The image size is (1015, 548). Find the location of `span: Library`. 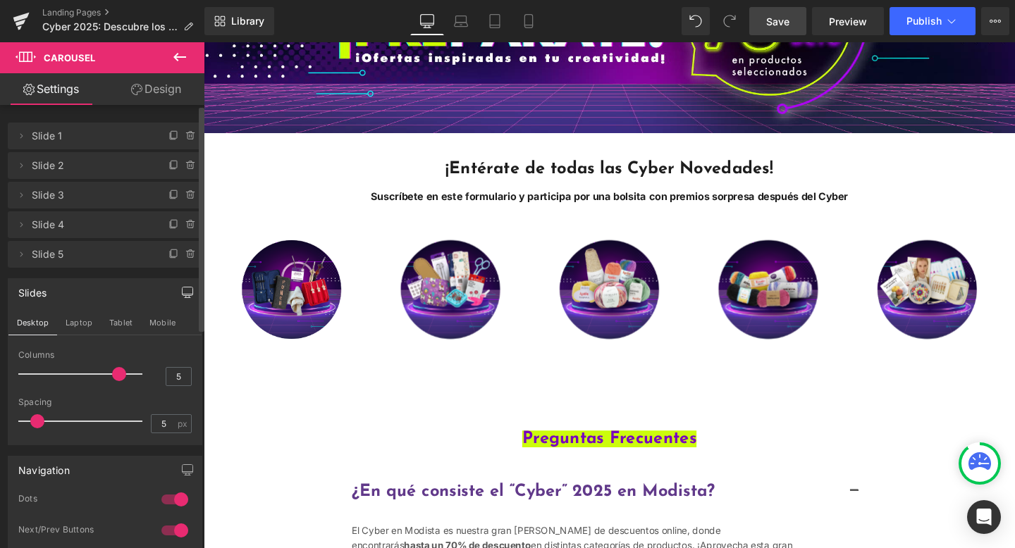

span: Library is located at coordinates (247, 21).